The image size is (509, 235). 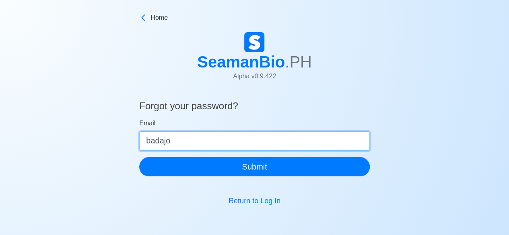 I want to click on span: .PH, so click(x=298, y=62).